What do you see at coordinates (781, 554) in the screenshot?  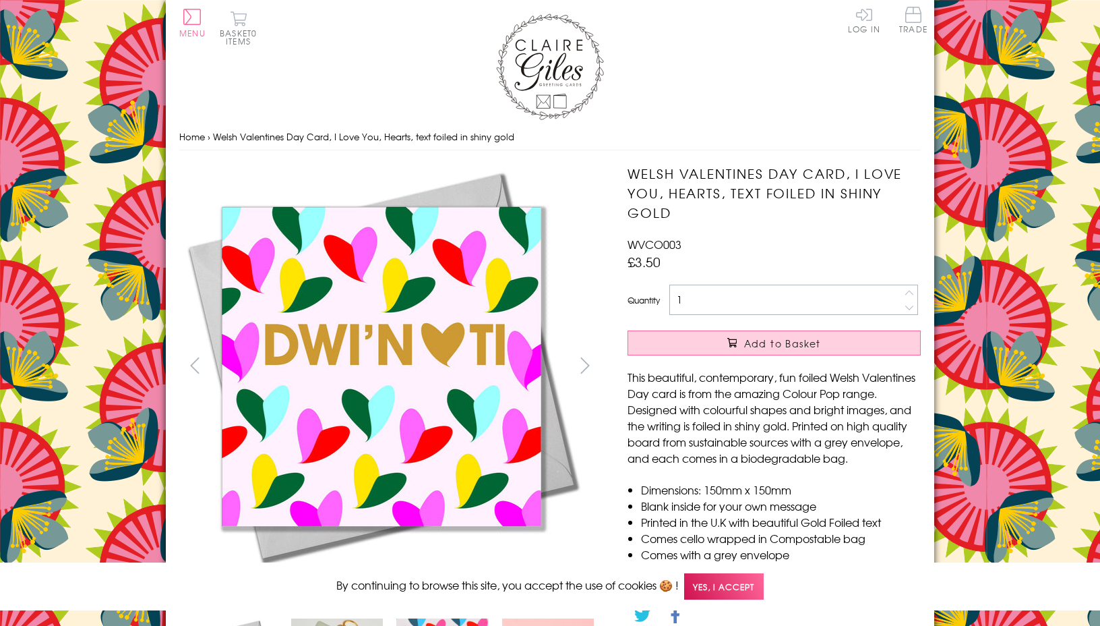 I see `li: Comes with a grey envelope` at bounding box center [781, 554].